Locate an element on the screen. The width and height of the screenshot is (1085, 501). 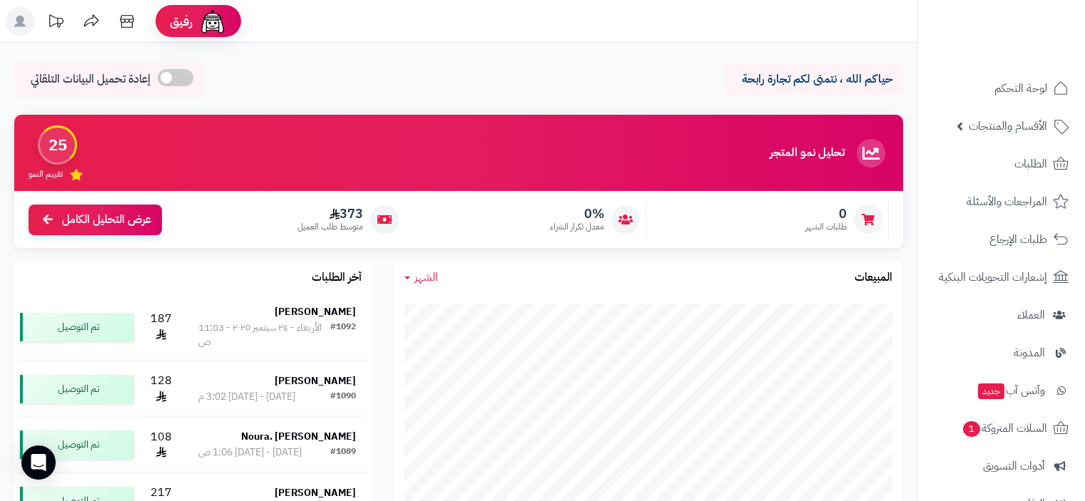
div: #1092 is located at coordinates (343, 335).